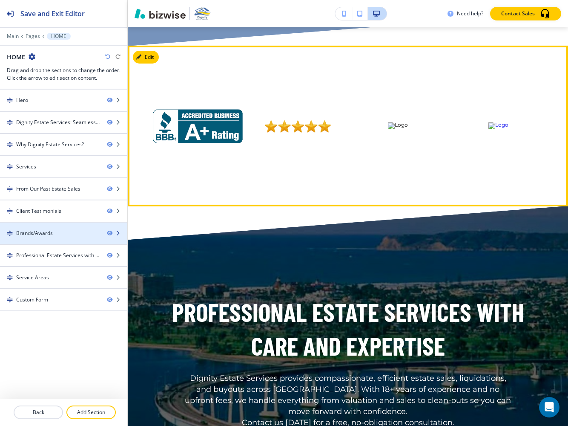 This screenshot has width=568, height=426. Describe the element at coordinates (32, 277) in the screenshot. I see `div: Service Areas` at that location.